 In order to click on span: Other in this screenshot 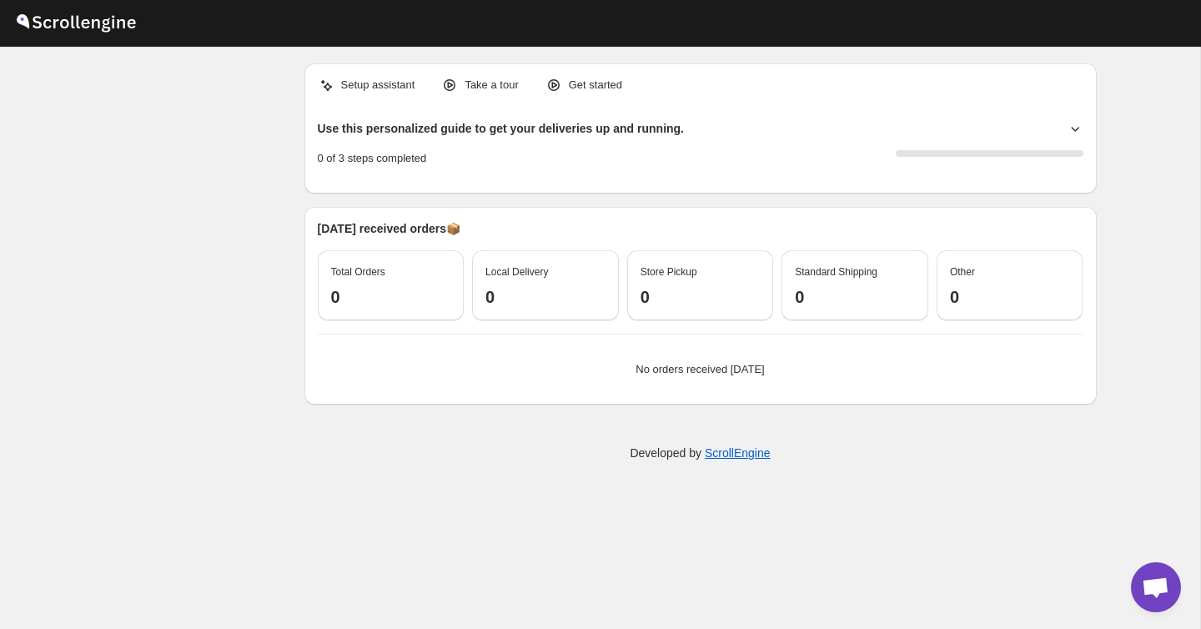, I will do `click(962, 272)`.